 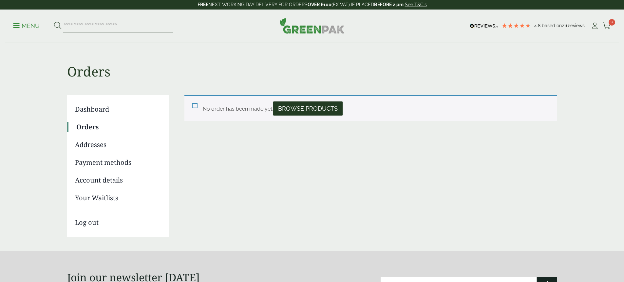 What do you see at coordinates (26, 26) in the screenshot?
I see `p: Menu` at bounding box center [26, 26].